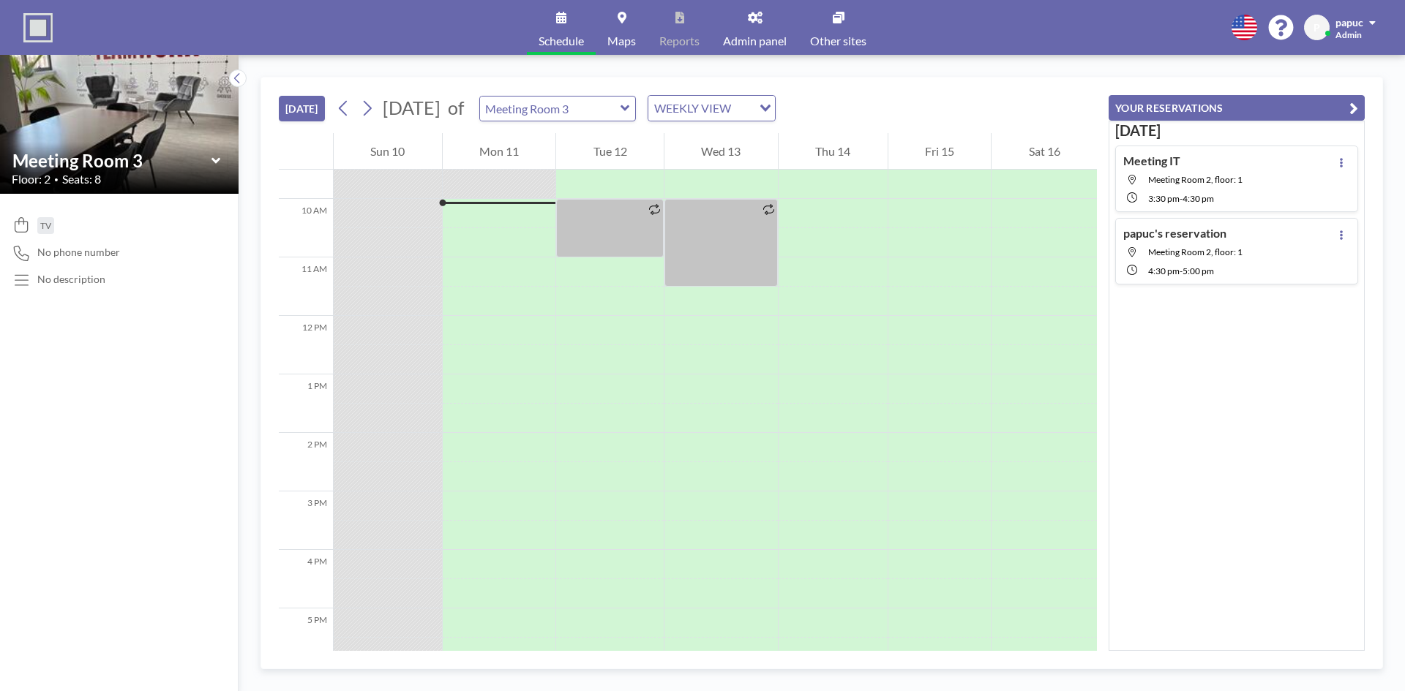  What do you see at coordinates (71, 279) in the screenshot?
I see `div: No description` at bounding box center [71, 279].